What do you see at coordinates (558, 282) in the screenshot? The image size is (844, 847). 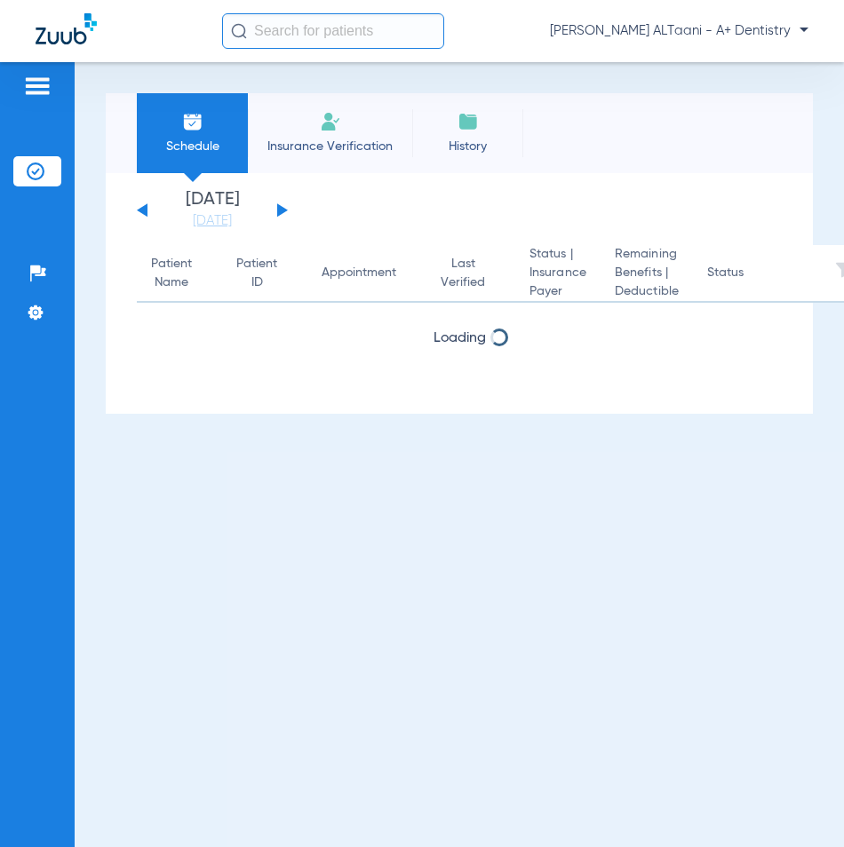 I see `span: Insurance Payer` at bounding box center [558, 282].